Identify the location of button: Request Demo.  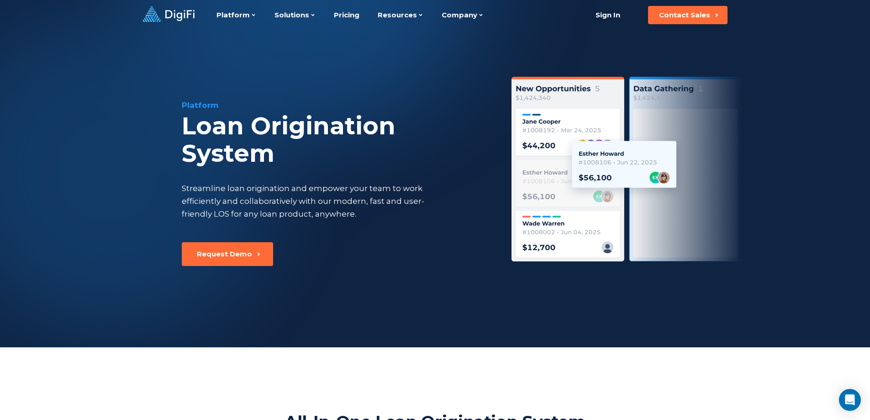
(227, 254).